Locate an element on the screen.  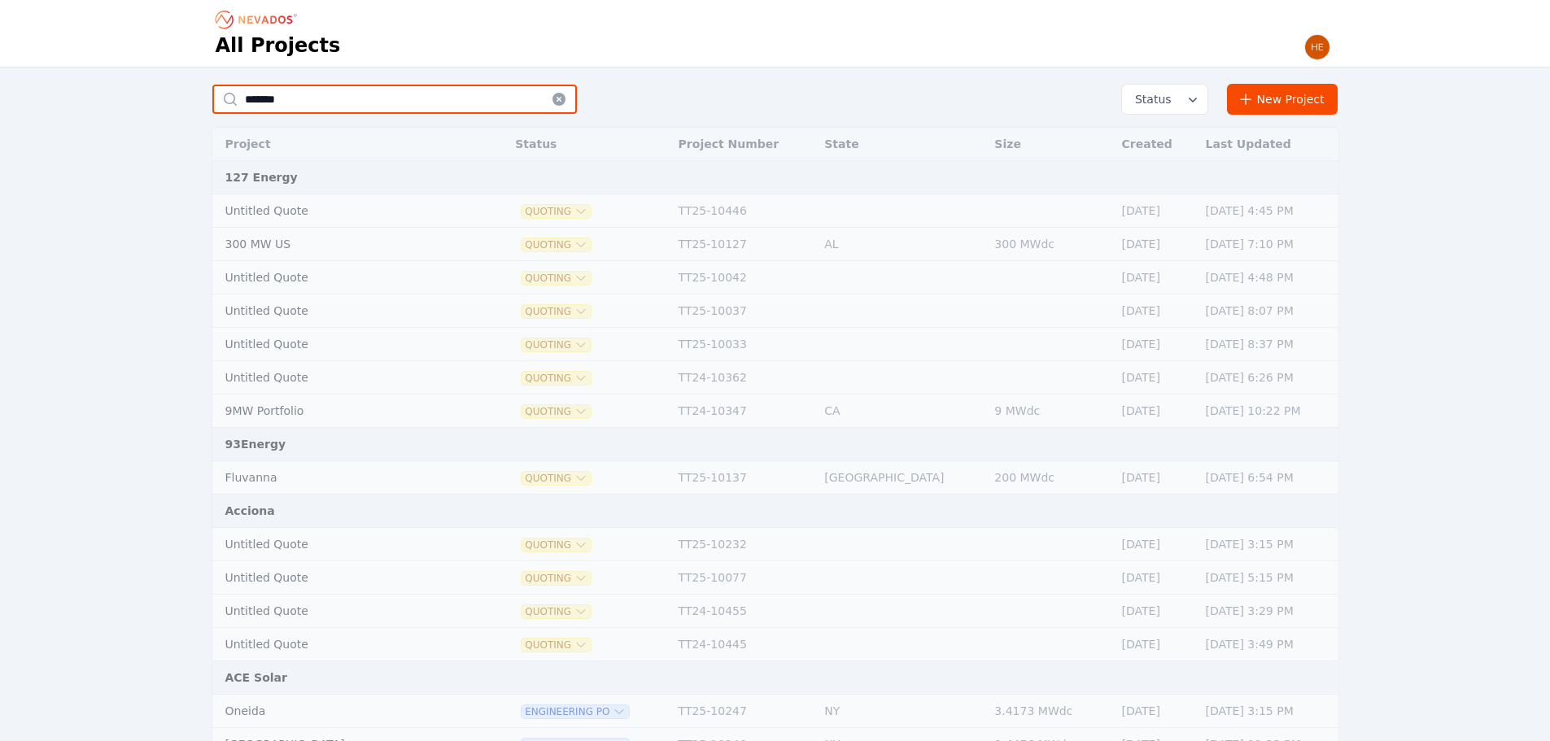
td: 300 MW US is located at coordinates (339, 244).